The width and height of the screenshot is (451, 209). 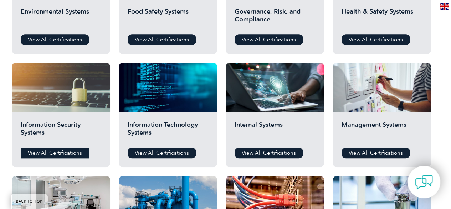 I want to click on h2: Management Systems, so click(x=382, y=131).